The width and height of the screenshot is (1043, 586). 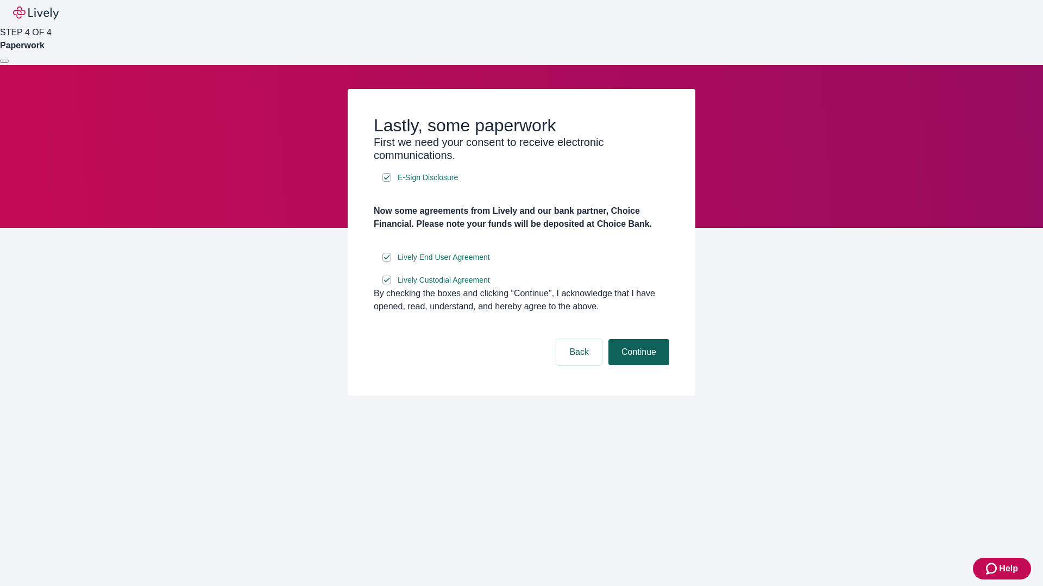 I want to click on svg: Zendesk support icon, so click(x=992, y=569).